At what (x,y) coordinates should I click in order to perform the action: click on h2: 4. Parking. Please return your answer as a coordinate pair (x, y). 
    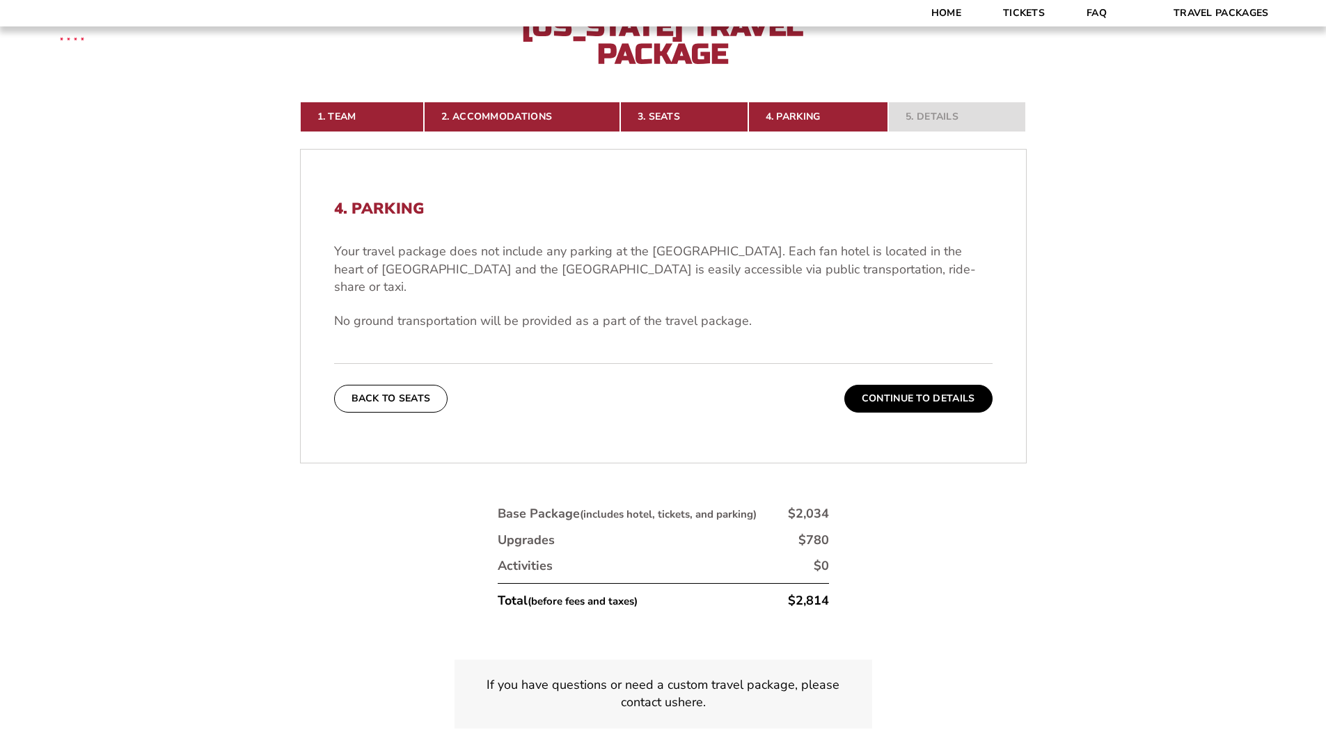
    Looking at the image, I should click on (663, 209).